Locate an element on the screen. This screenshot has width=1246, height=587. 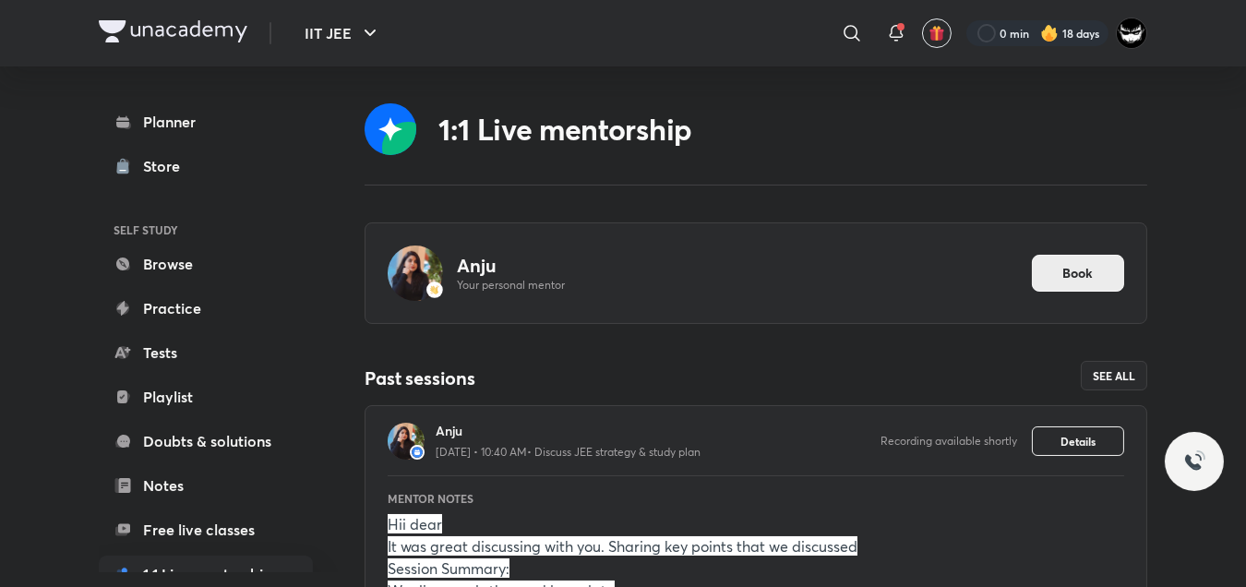
a: Notes is located at coordinates (206, 486).